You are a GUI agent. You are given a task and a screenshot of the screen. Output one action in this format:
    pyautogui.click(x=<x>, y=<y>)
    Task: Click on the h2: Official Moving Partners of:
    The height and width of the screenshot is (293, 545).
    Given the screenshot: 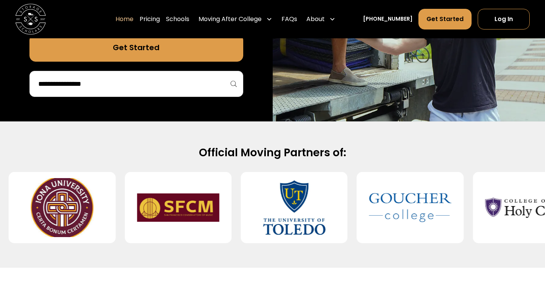 What is the action you would take?
    pyautogui.click(x=273, y=153)
    